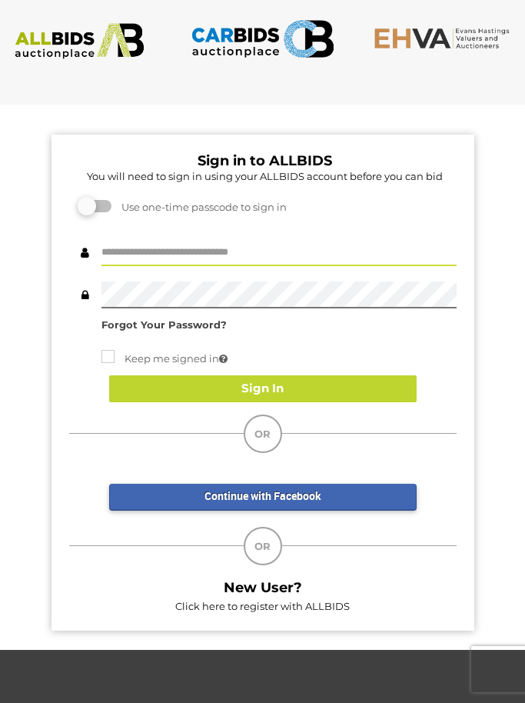 The height and width of the screenshot is (703, 525). Describe the element at coordinates (164, 324) in the screenshot. I see `strong: Forgot Your Password?` at that location.